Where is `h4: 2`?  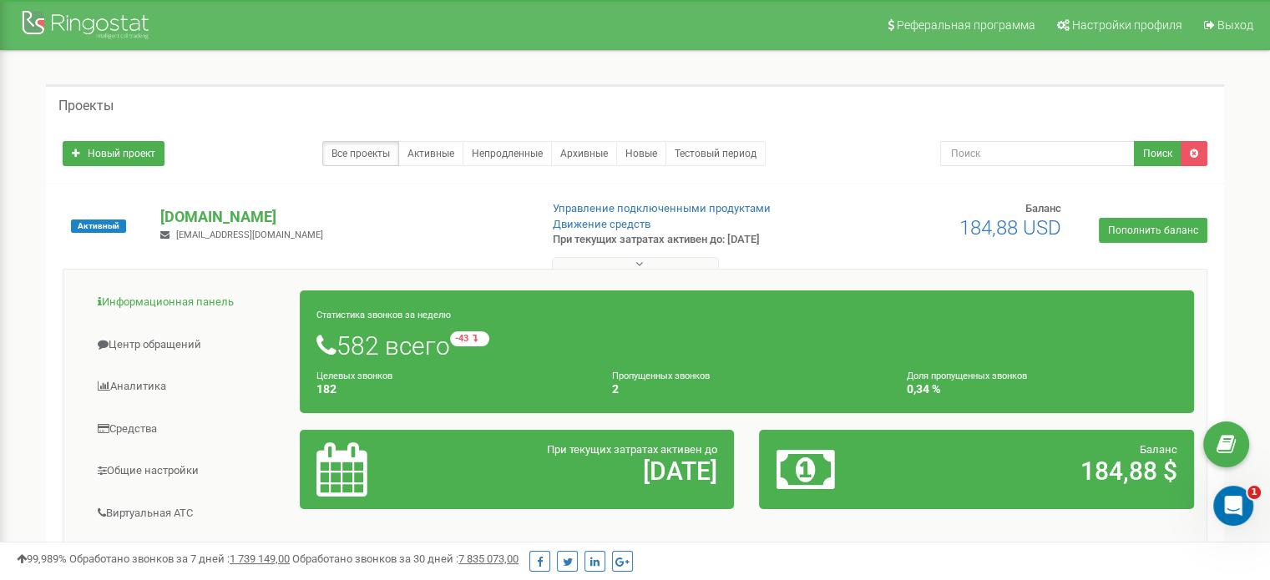 h4: 2 is located at coordinates (747, 389).